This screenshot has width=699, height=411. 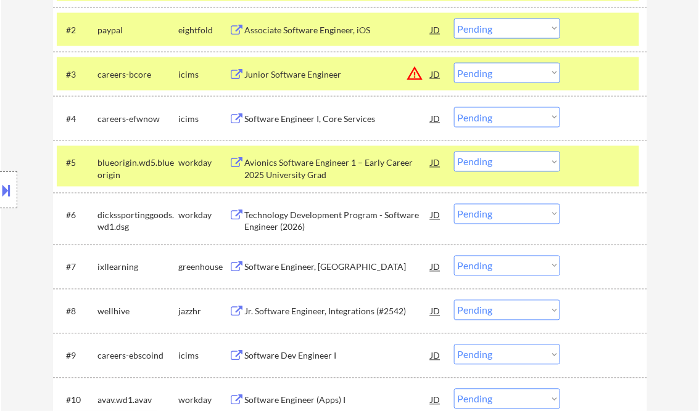 What do you see at coordinates (77, 401) in the screenshot?
I see `div: #10` at bounding box center [77, 401].